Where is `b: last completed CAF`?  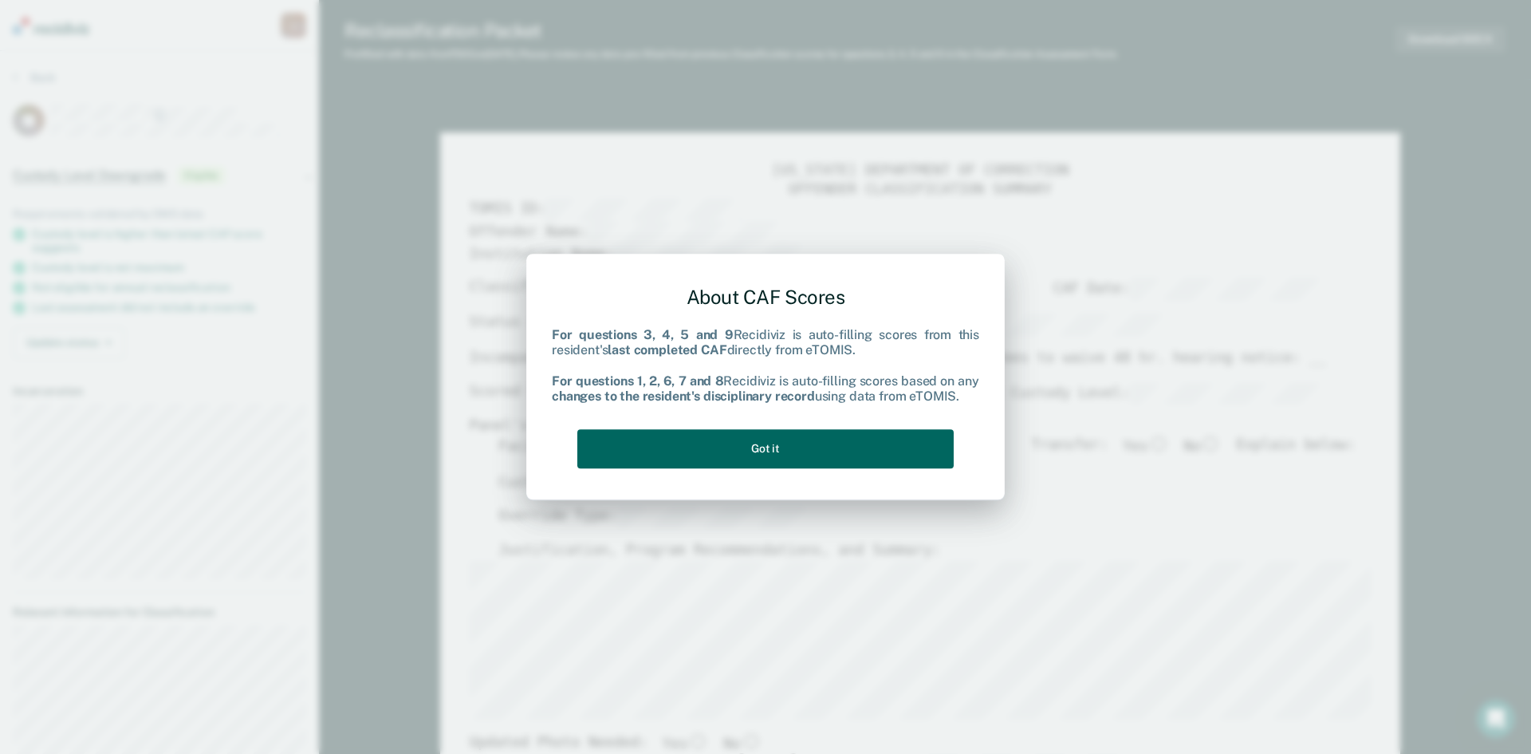 b: last completed CAF is located at coordinates (667, 350).